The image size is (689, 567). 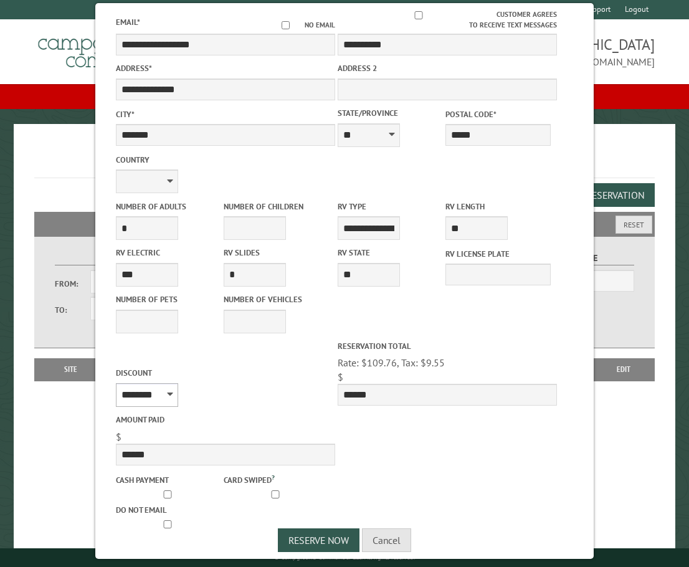 What do you see at coordinates (226, 114) in the screenshot?
I see `label: City` at bounding box center [226, 114].